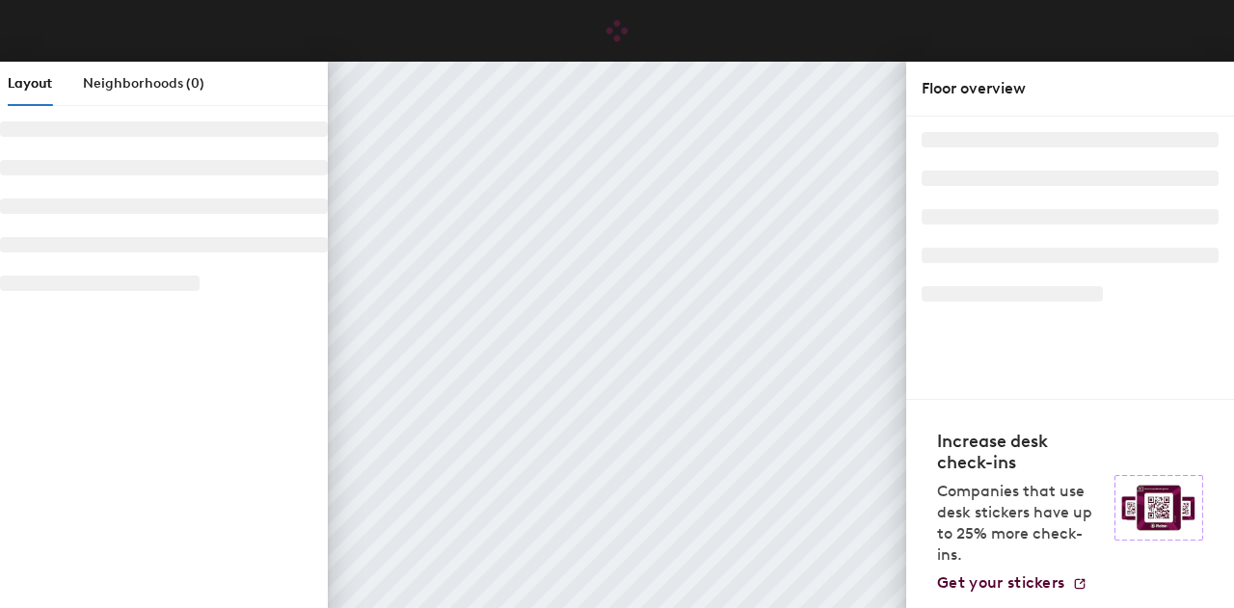  What do you see at coordinates (144, 83) in the screenshot?
I see `span: Neighborhoods (0)` at bounding box center [144, 83].